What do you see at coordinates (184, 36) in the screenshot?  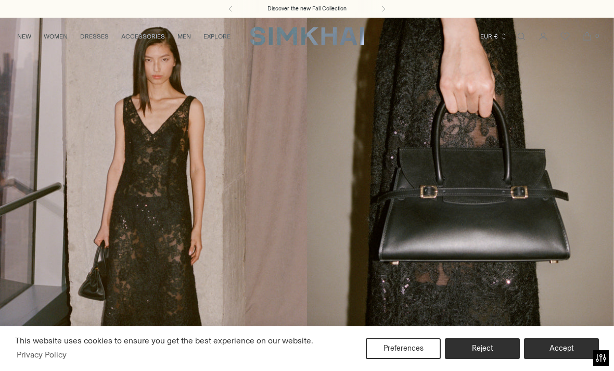 I see `a: MEN` at bounding box center [184, 36].